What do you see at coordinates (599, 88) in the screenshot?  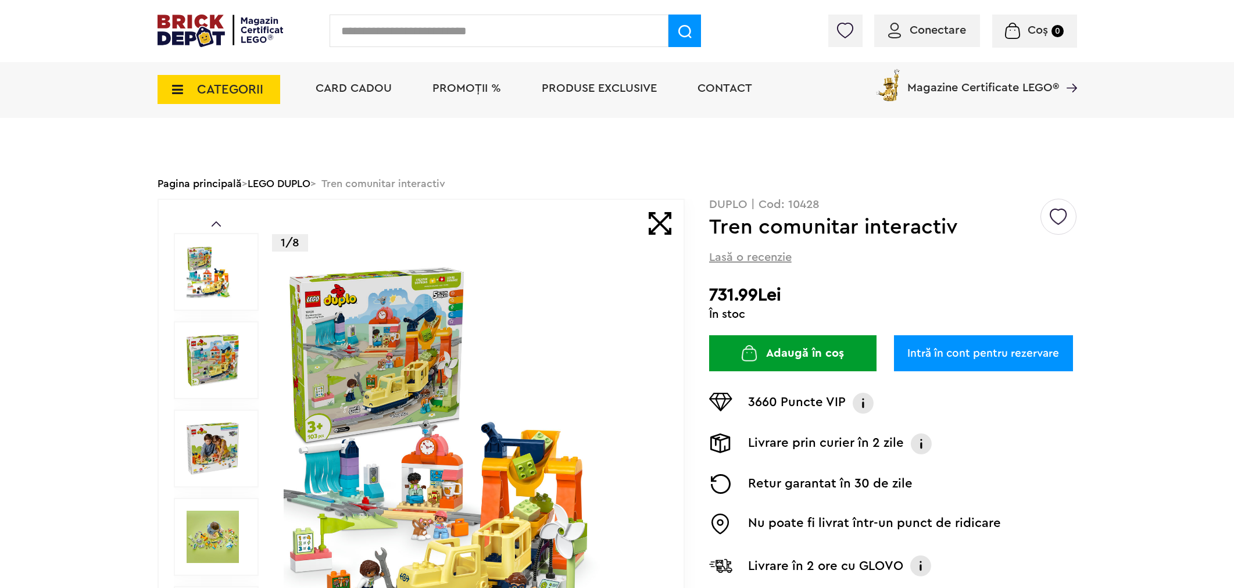 I see `a: Produse exclusive` at bounding box center [599, 88].